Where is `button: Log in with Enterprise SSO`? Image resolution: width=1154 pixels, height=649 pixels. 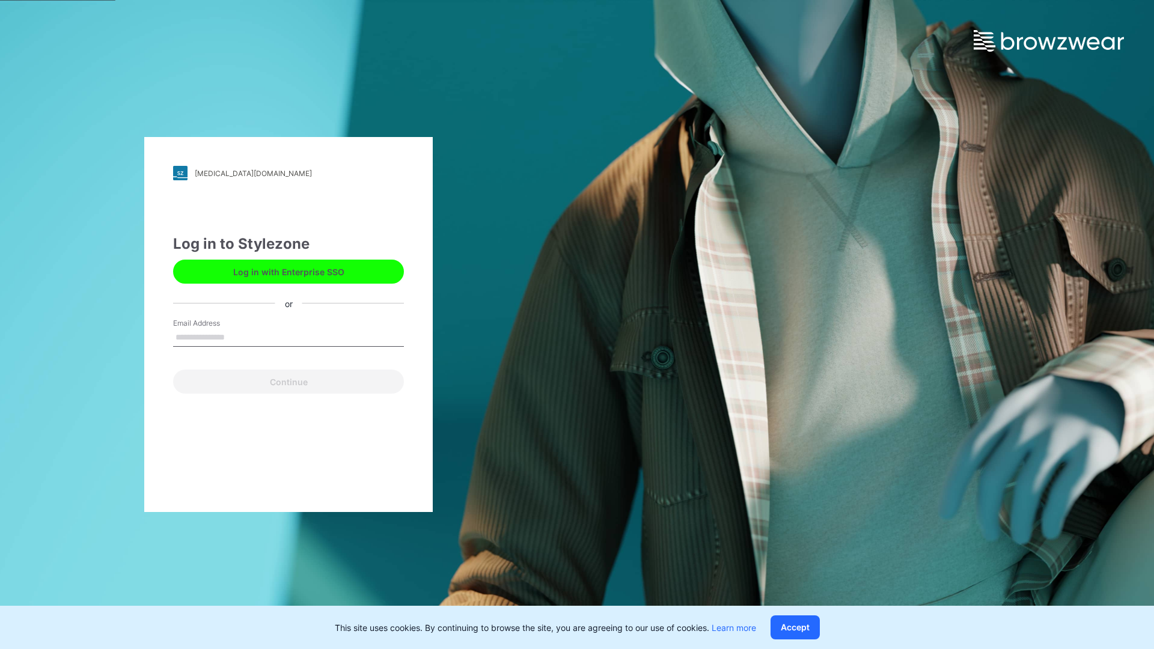 button: Log in with Enterprise SSO is located at coordinates (289, 272).